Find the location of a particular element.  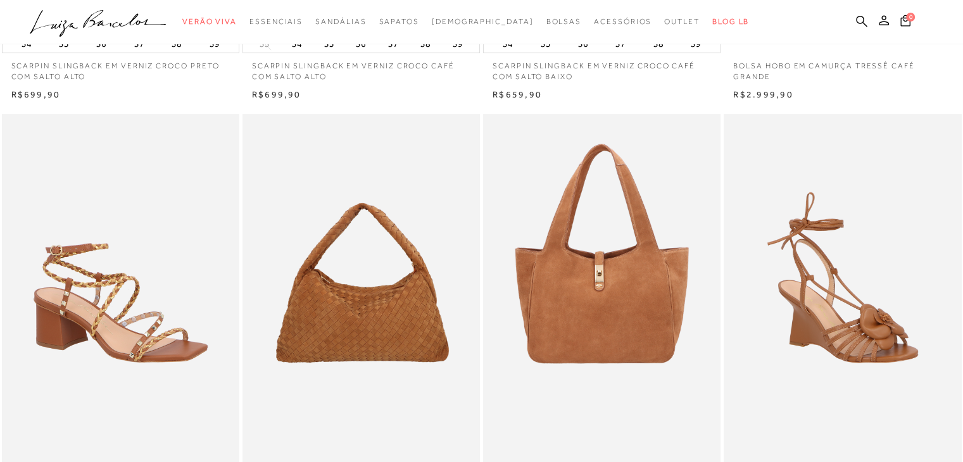

a: BOLSA HOBO EM CAMURÇA TRESSÊ CAFÉ GRANDE is located at coordinates (842, 68).